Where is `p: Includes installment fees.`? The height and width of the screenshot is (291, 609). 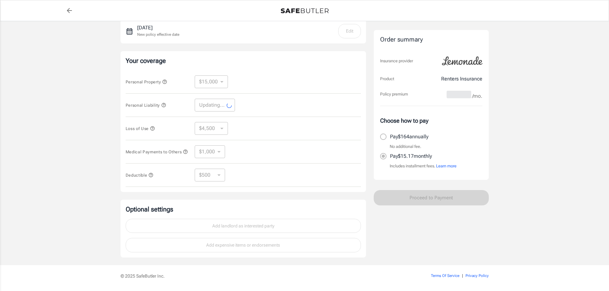 p: Includes installment fees. is located at coordinates (423, 166).